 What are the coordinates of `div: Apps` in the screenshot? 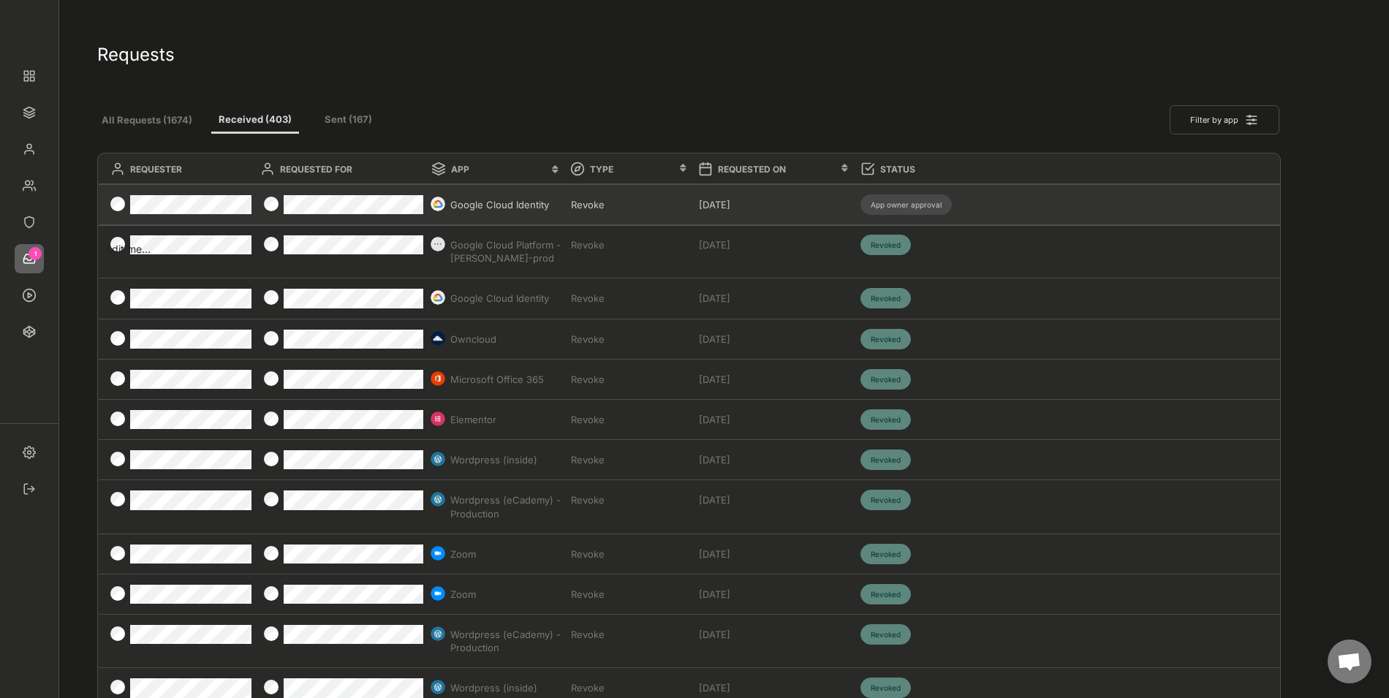 It's located at (29, 113).